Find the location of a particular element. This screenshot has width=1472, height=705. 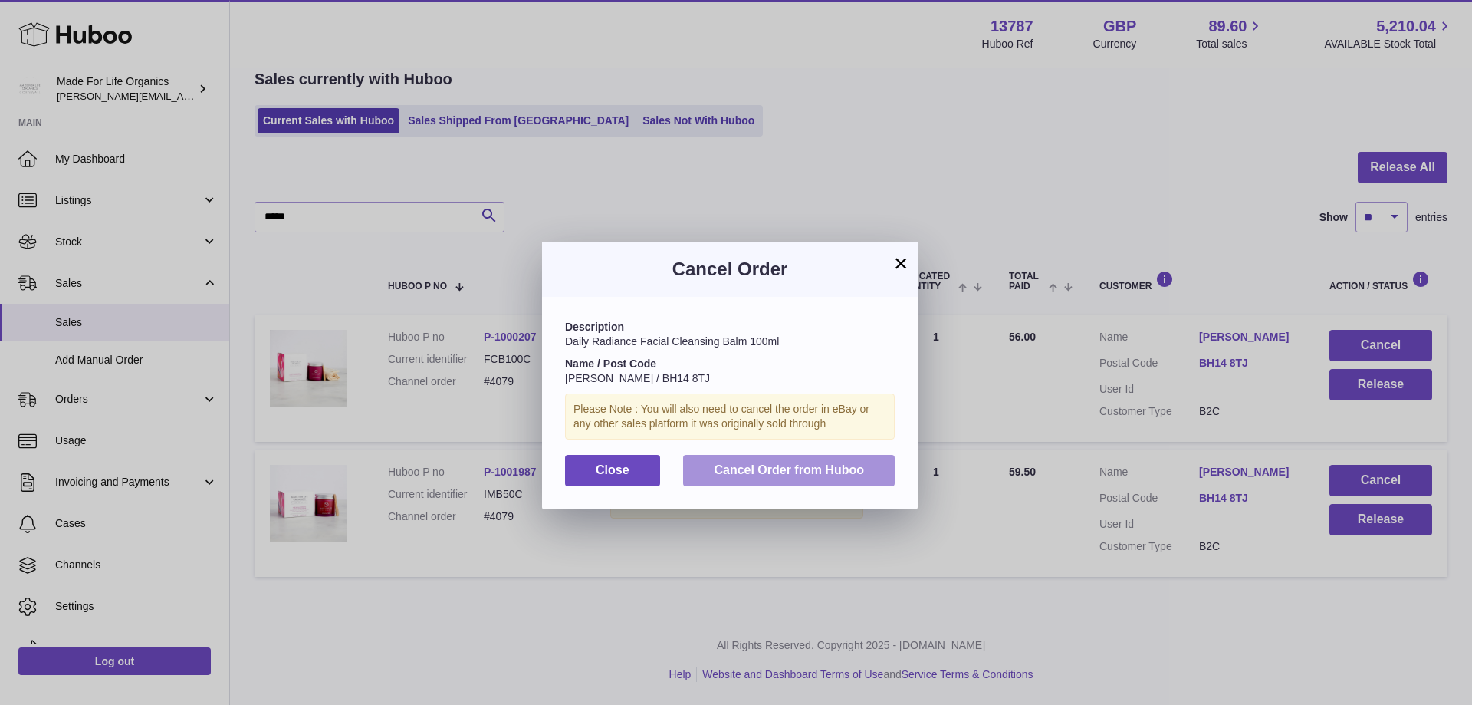

button: Cancel Order from Huboo is located at coordinates (789, 470).